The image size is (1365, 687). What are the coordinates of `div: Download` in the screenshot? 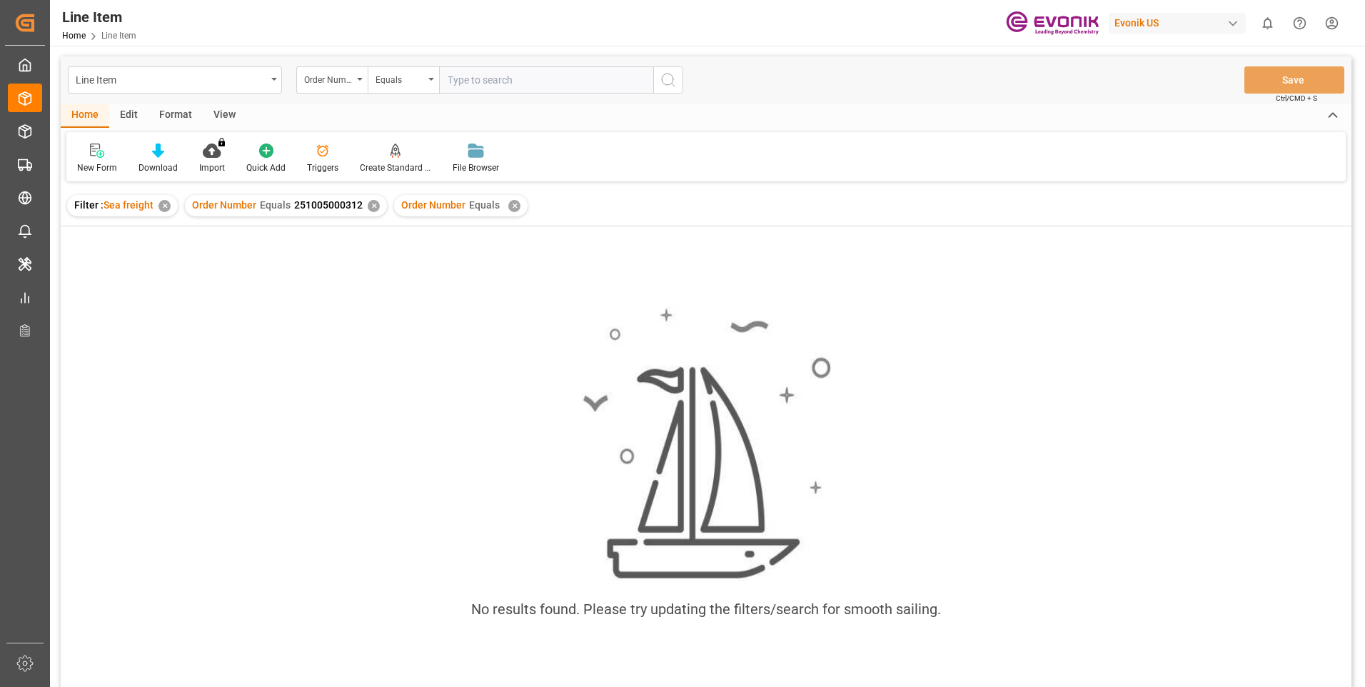 It's located at (158, 168).